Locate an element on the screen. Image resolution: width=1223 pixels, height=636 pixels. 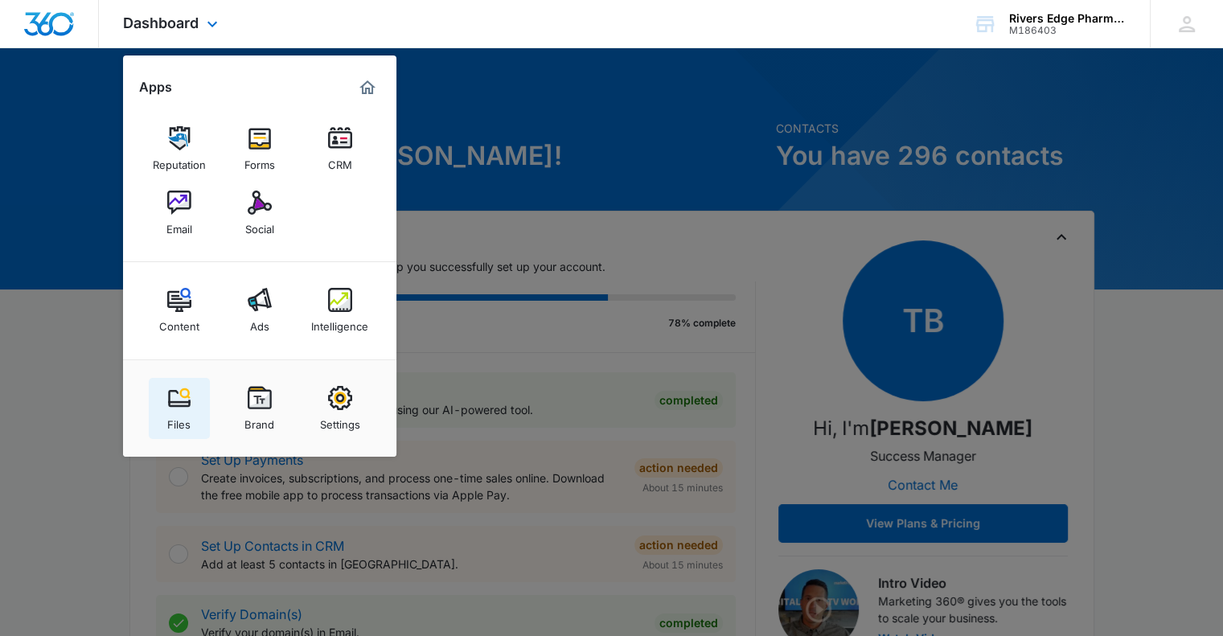
div: Intelligence is located at coordinates (339, 323).